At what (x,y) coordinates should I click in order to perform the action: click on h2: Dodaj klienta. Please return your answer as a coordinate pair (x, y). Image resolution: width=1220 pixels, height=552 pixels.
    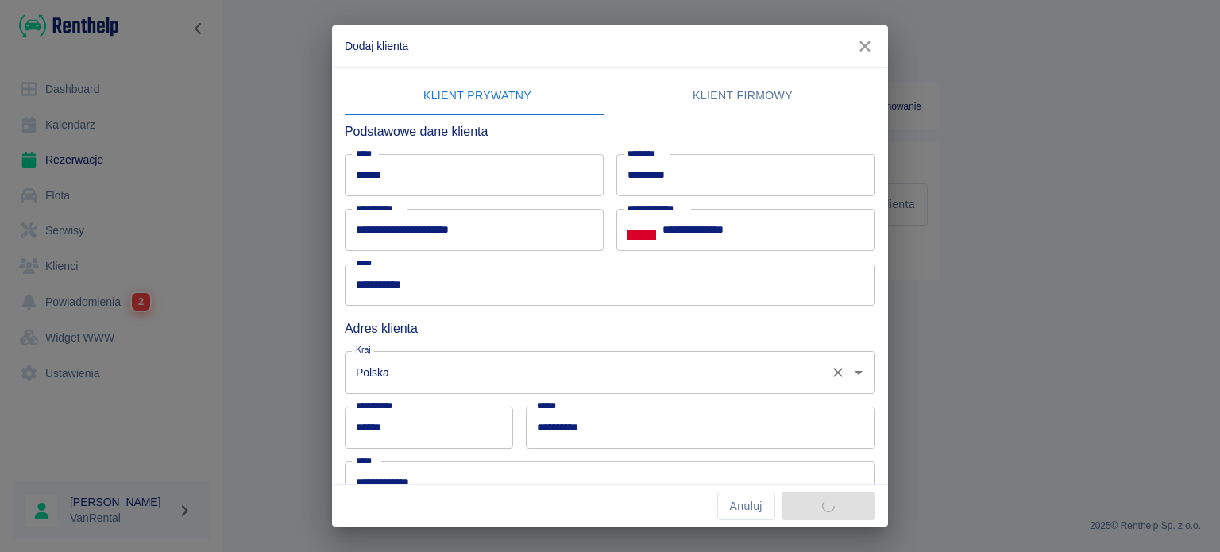
    Looking at the image, I should click on (610, 46).